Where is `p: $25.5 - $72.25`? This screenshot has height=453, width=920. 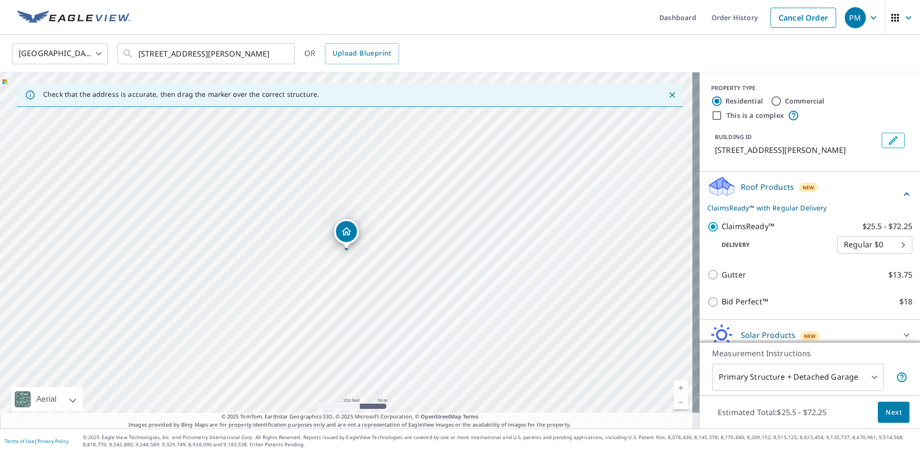
p: $25.5 - $72.25 is located at coordinates (887, 226).